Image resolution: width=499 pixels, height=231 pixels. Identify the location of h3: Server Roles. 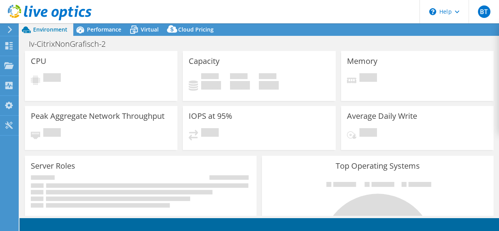
(53, 166).